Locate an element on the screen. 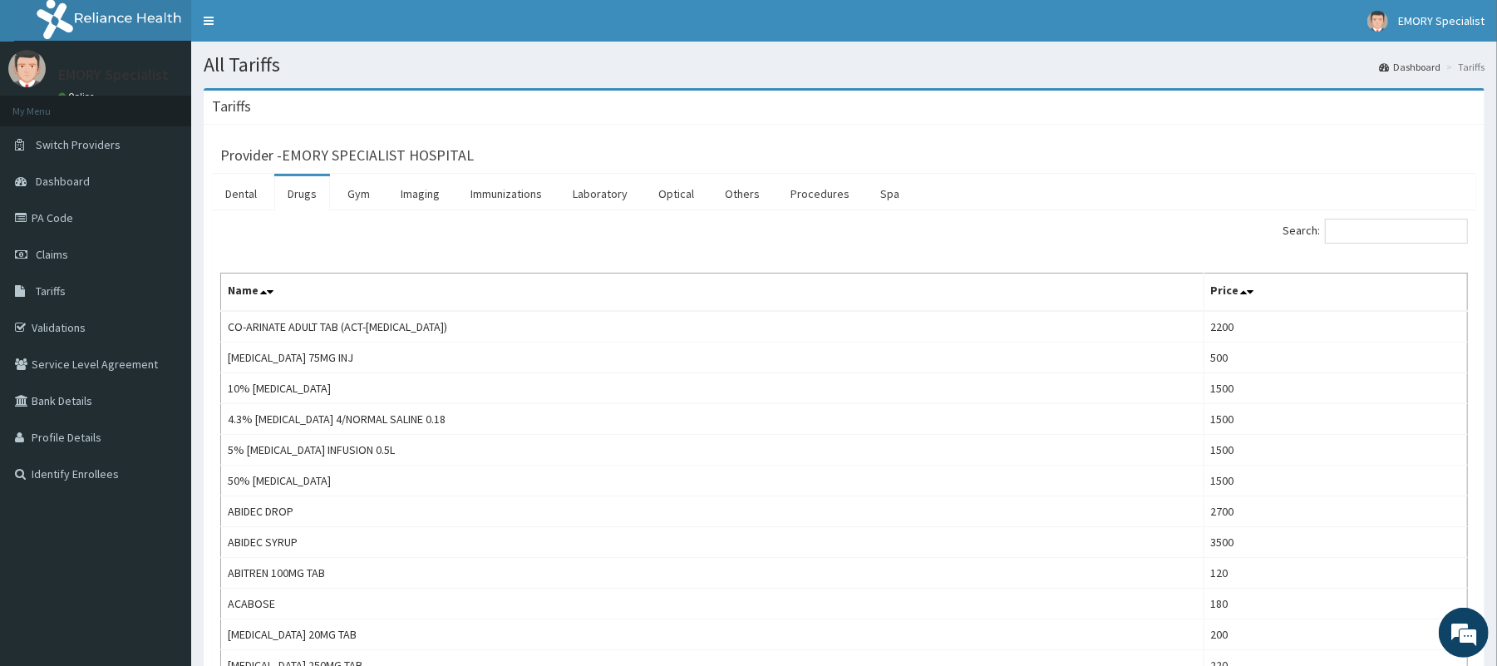 This screenshot has height=666, width=1497. textarea: Type your message and hit 'Enter' is located at coordinates (162, 483).